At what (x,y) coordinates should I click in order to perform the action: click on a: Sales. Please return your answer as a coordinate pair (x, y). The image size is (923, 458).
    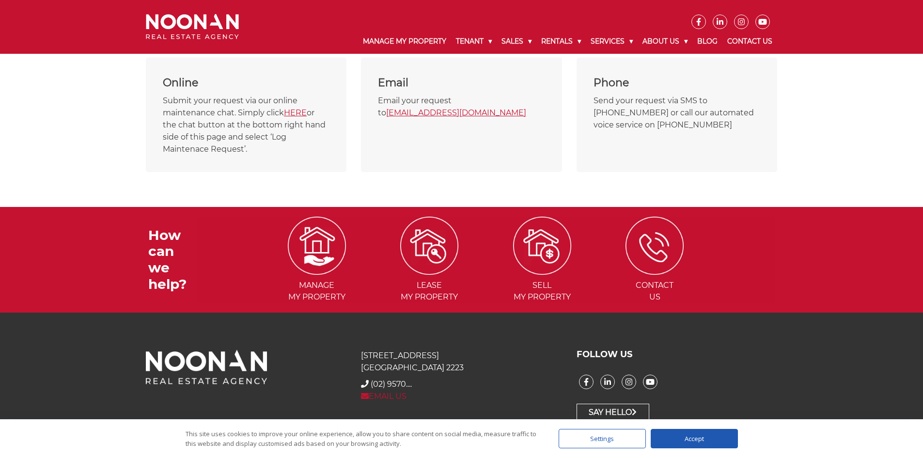
    Looking at the image, I should click on (516, 41).